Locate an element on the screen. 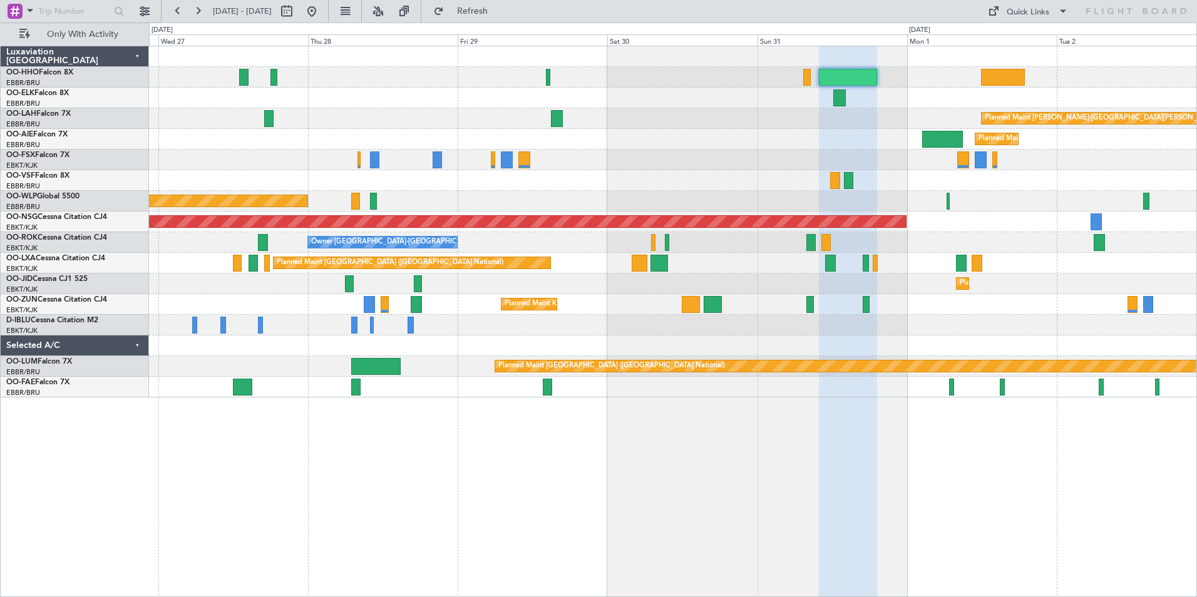 This screenshot has height=597, width=1197. div: Wed 27 is located at coordinates (233, 40).